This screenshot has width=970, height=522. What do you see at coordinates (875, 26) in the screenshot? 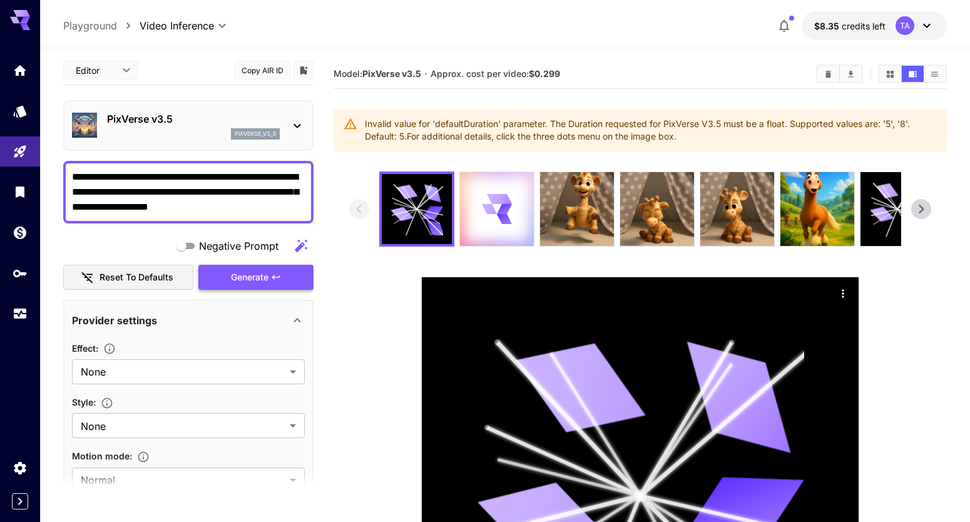
I see `button: $8.35162TA` at bounding box center [875, 26].